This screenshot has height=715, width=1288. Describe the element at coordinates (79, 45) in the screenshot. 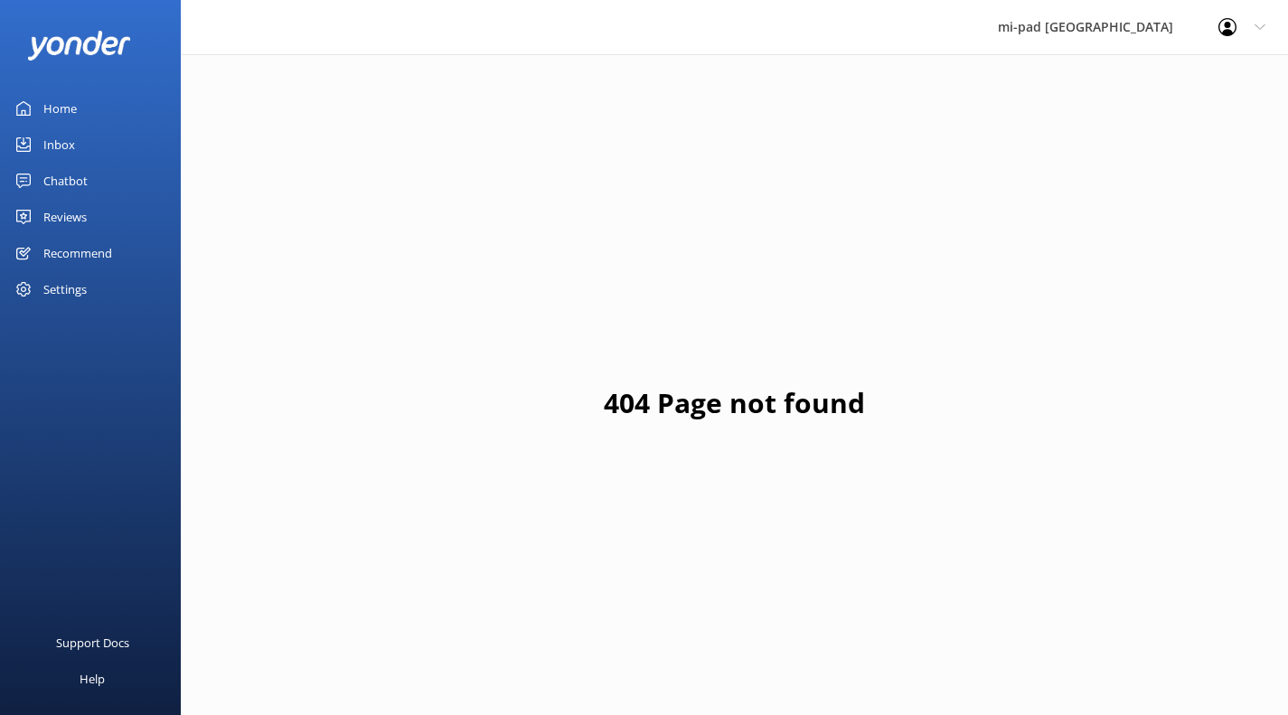

I see `img: yonder-white-logo.png` at that location.